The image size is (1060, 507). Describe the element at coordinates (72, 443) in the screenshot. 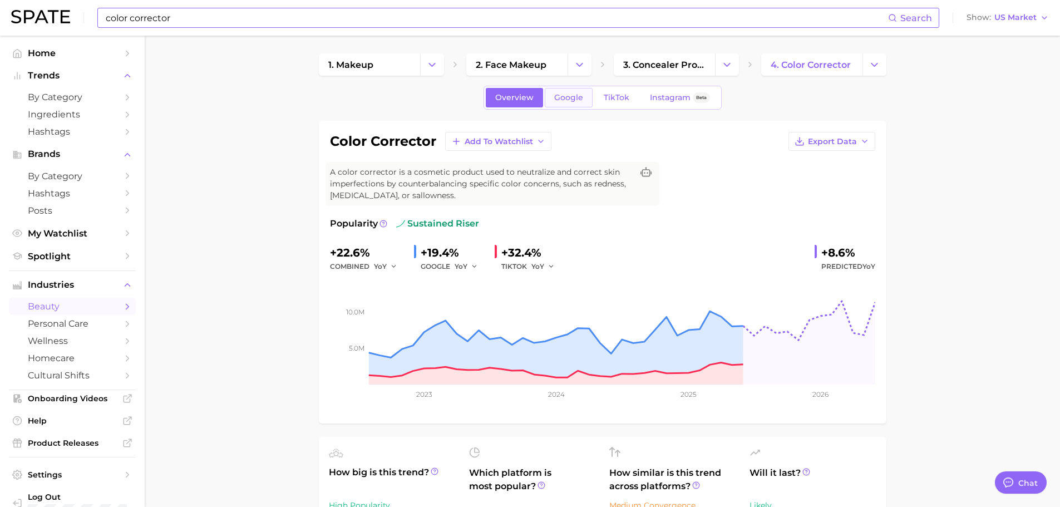

I see `span: Product Releases` at that location.